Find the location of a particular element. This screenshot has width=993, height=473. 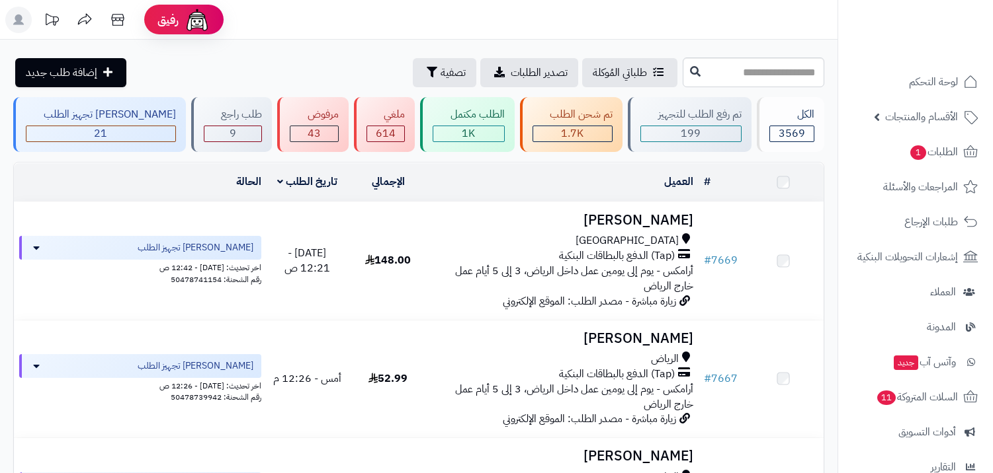

div: مرفوض is located at coordinates (314, 114).